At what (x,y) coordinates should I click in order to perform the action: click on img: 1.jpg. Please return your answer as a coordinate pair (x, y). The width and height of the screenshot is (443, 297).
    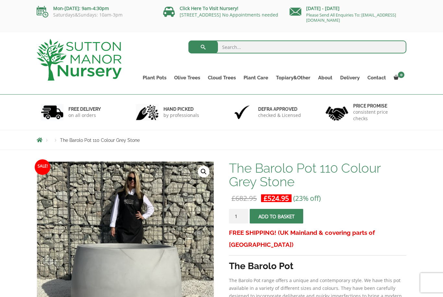
    Looking at the image, I should click on (52, 112).